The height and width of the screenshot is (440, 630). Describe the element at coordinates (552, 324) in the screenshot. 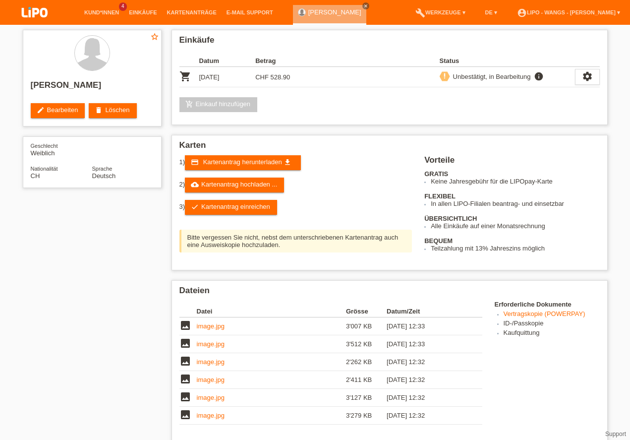

I see `li: ID-/Passkopie` at that location.